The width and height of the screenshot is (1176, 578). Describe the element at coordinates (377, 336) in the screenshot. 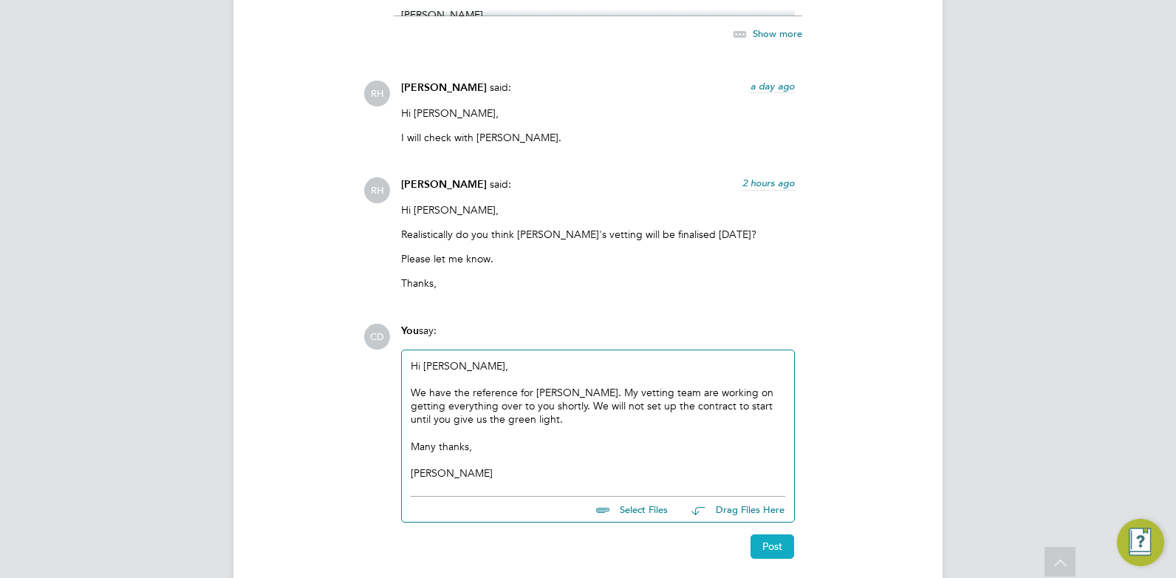

I see `span: CD` at that location.